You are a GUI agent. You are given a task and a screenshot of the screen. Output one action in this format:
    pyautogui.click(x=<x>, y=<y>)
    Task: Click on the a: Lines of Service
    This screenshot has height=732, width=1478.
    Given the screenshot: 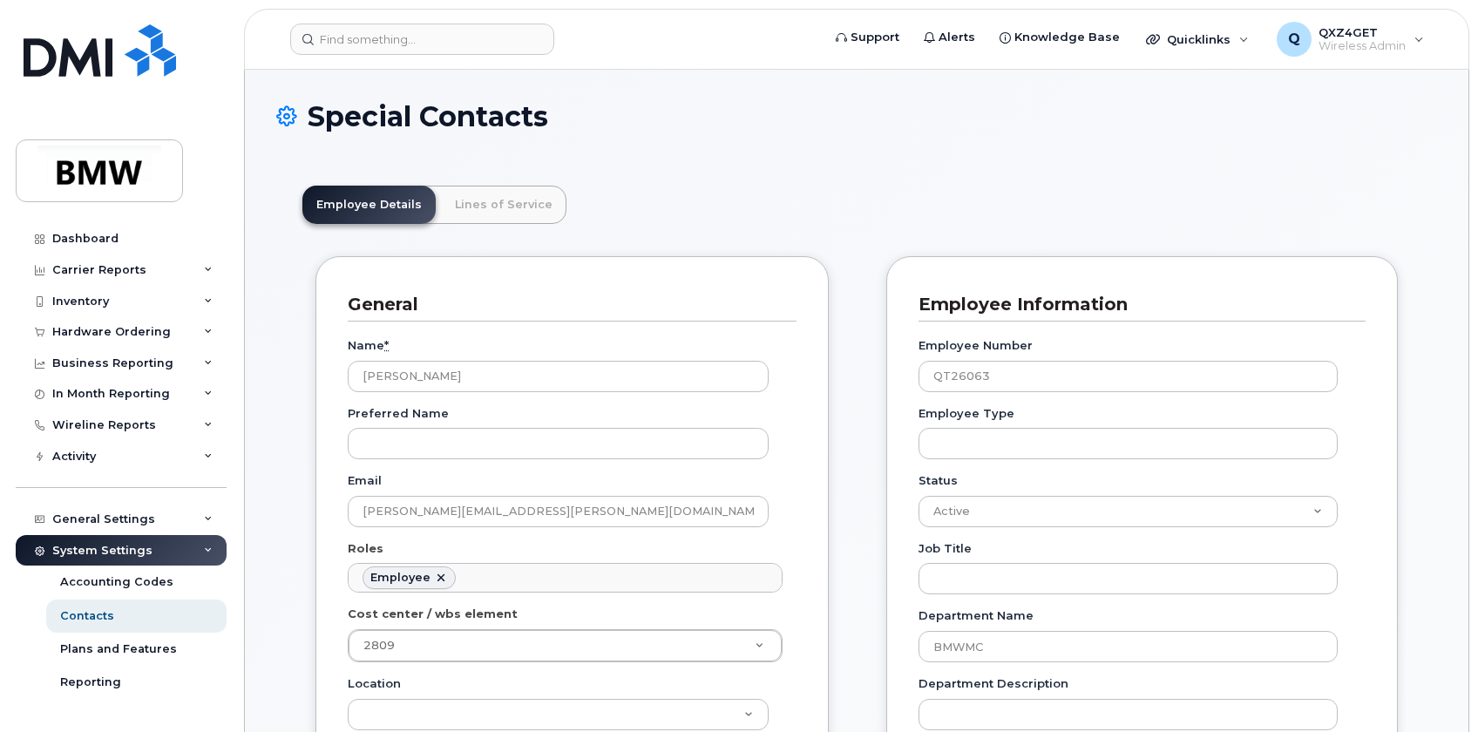 What is the action you would take?
    pyautogui.click(x=504, y=205)
    